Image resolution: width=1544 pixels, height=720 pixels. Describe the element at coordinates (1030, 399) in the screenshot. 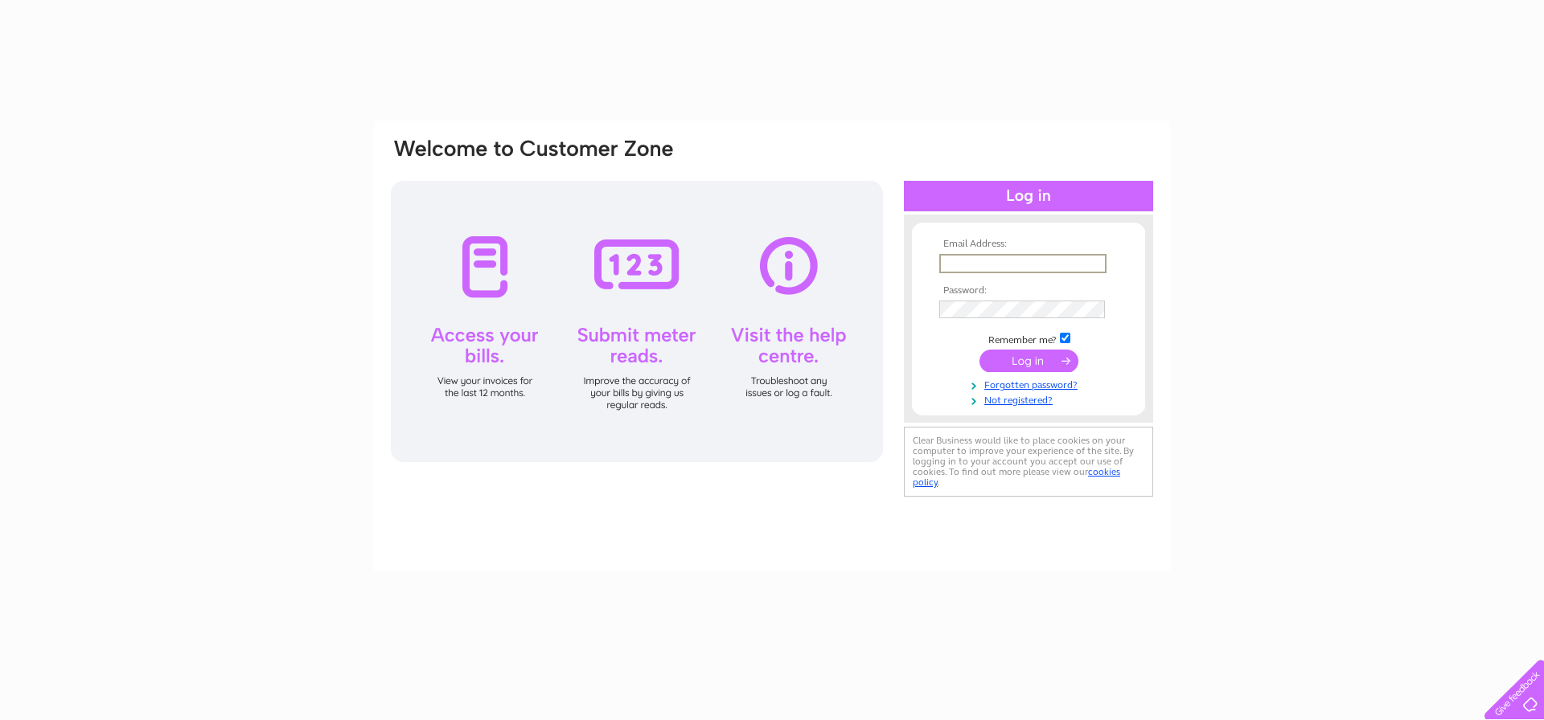

I see `a: Not registered?` at that location.